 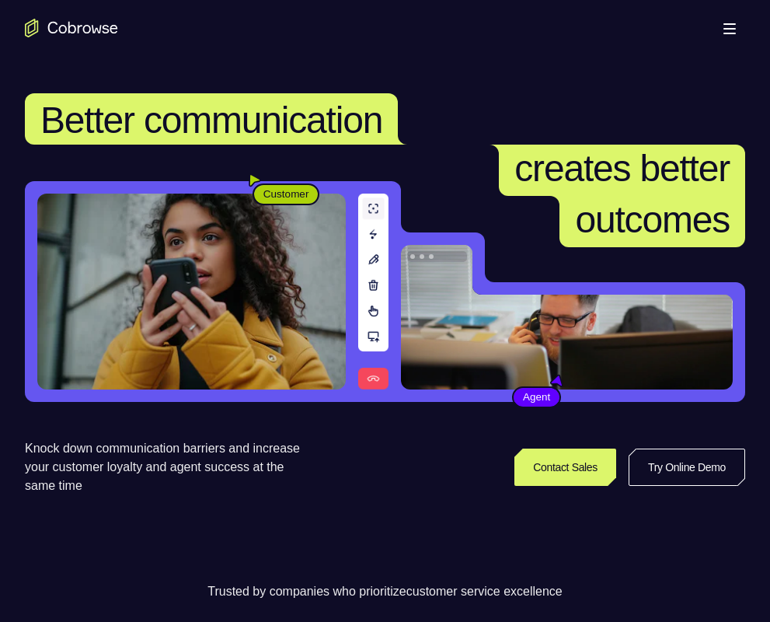 I want to click on img: A series of tools used in co-browsing sessions, so click(x=373, y=291).